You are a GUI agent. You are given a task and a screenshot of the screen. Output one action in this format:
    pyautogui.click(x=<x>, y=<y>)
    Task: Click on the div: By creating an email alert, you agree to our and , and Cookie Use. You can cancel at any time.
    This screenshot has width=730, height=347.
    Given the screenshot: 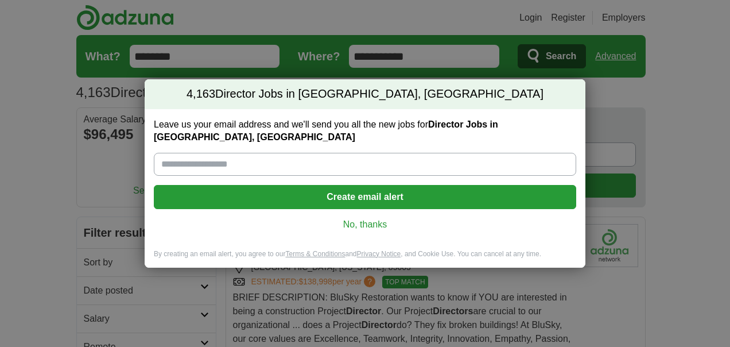 What is the action you would take?
    pyautogui.click(x=365, y=258)
    